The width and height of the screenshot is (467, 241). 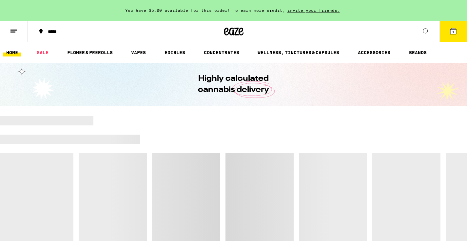 I want to click on a: EDIBLES, so click(x=175, y=52).